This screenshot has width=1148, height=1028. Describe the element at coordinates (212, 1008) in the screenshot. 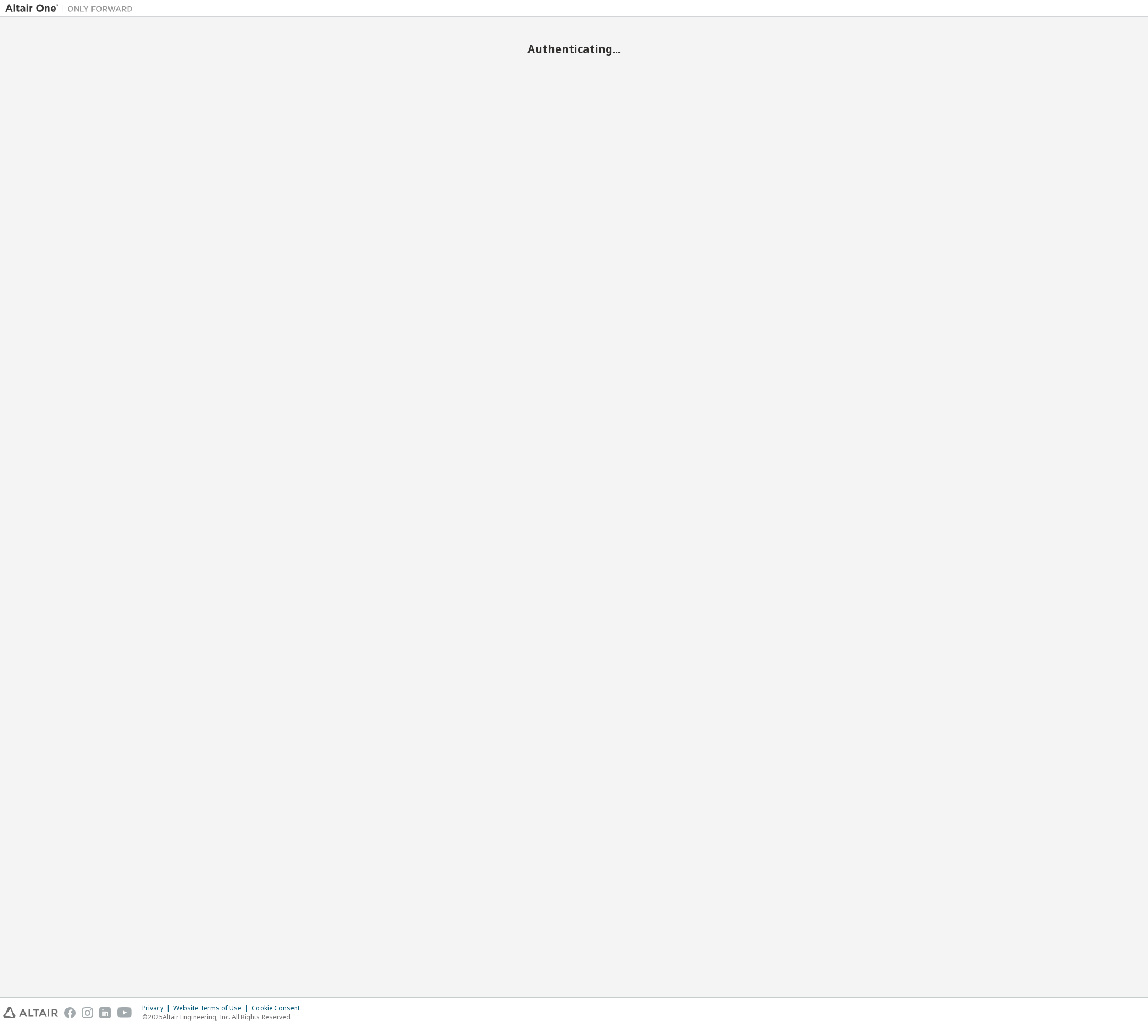

I see `div: Website Terms of Use` at that location.